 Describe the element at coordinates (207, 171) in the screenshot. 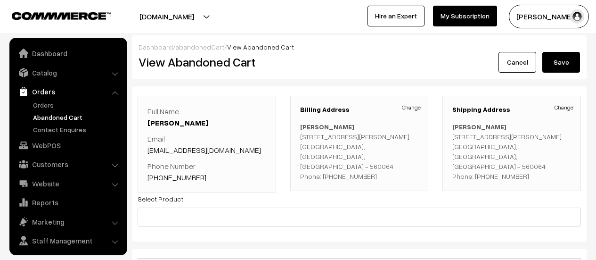

I see `p: Phone Number` at that location.